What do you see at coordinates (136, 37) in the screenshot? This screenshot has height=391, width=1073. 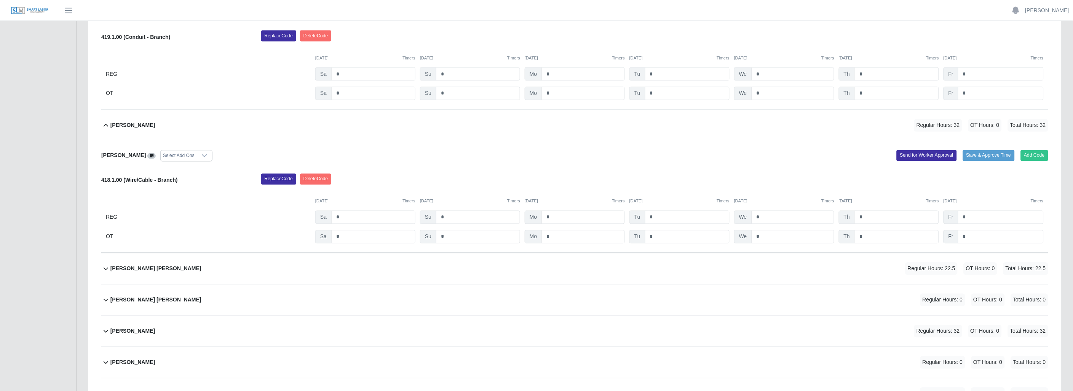 I see `b: 419.1.00 (Conduit - Branch)` at bounding box center [136, 37].